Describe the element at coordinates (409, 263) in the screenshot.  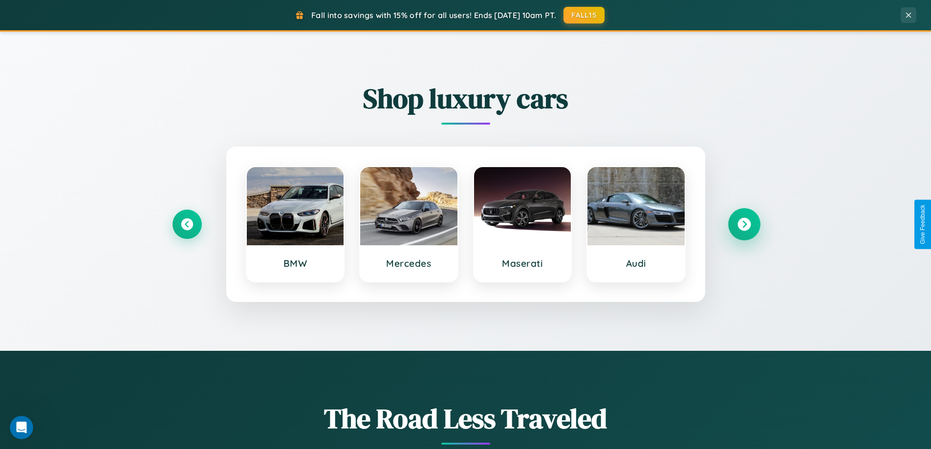
I see `h3: Mercedes` at that location.